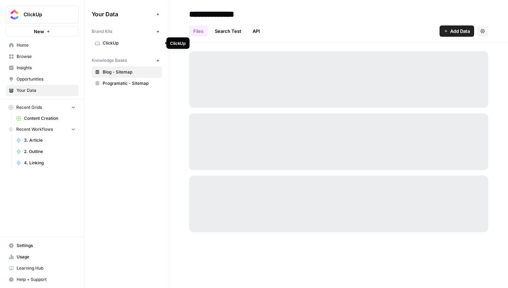 Image resolution: width=508 pixels, height=288 pixels. What do you see at coordinates (109, 60) in the screenshot?
I see `span: Knowledge Bases` at bounding box center [109, 60].